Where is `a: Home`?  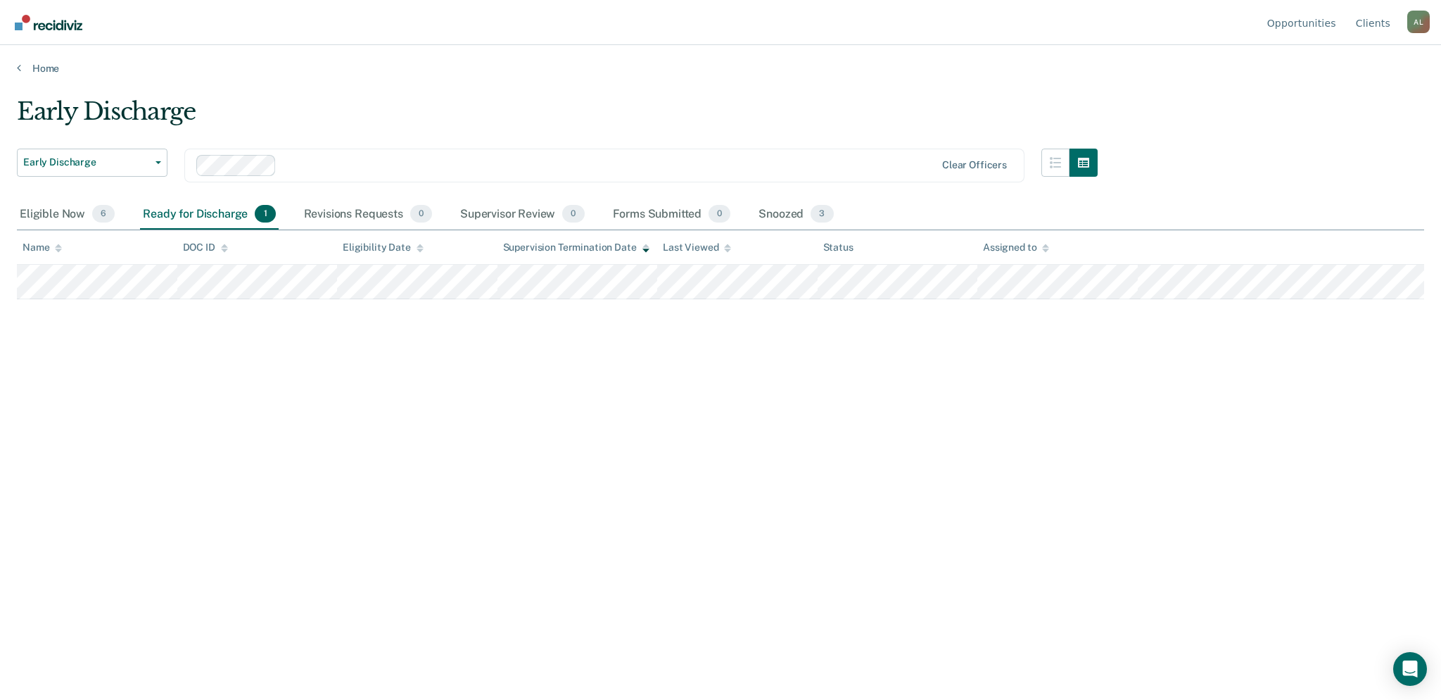 a: Home is located at coordinates (721, 68).